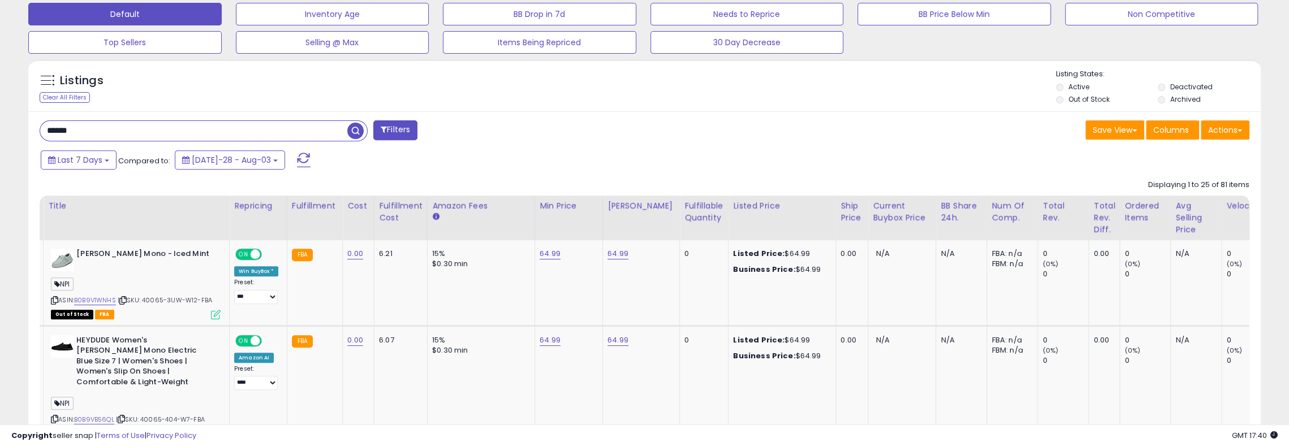 The image size is (1289, 447). I want to click on div: Ship Price, so click(852, 212).